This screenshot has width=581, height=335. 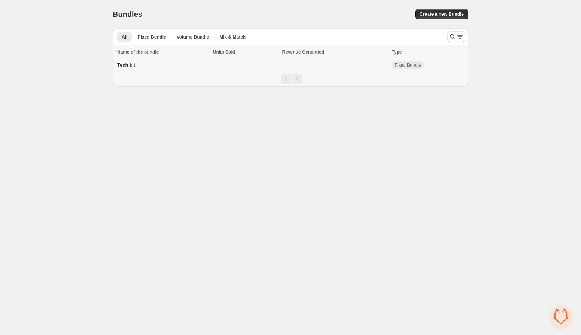 What do you see at coordinates (228, 52) in the screenshot?
I see `button: Units Sold` at bounding box center [228, 52].